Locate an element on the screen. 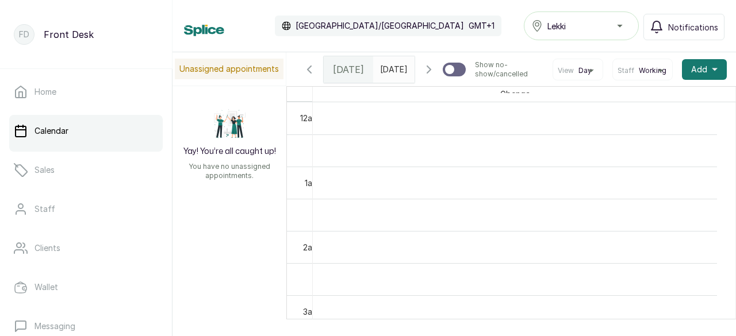 Image resolution: width=736 pixels, height=336 pixels. span: Gbenga is located at coordinates (515, 94).